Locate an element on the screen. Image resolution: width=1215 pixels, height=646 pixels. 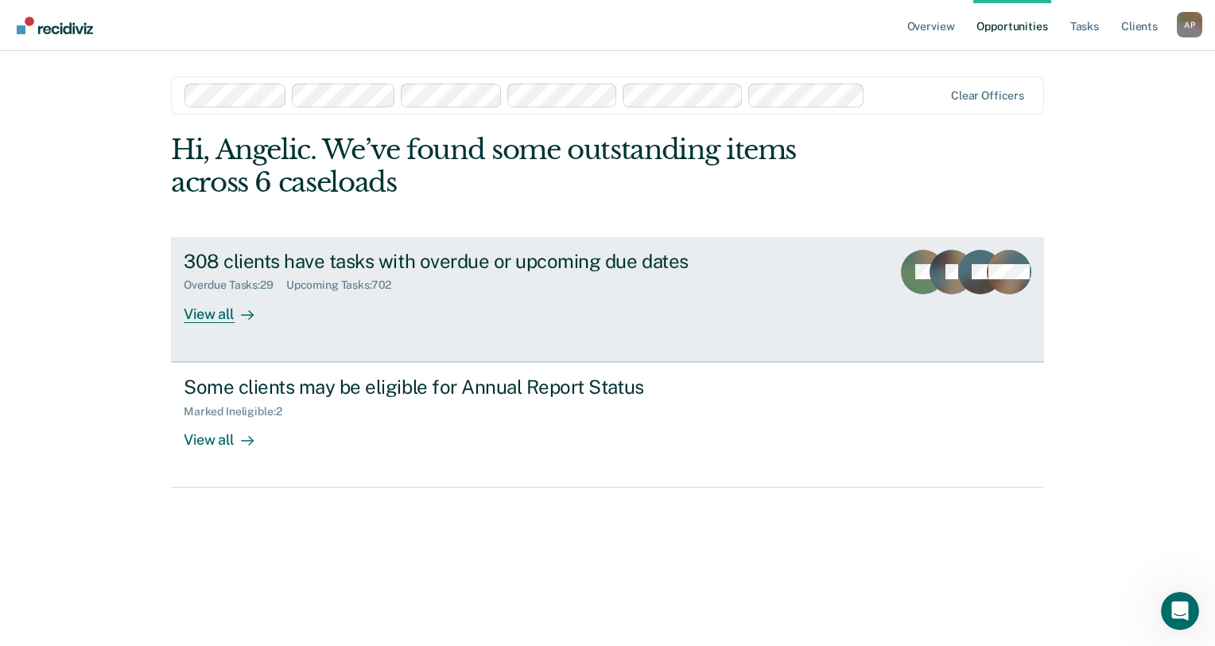
button: Profile dropdown button is located at coordinates (1189, 25).